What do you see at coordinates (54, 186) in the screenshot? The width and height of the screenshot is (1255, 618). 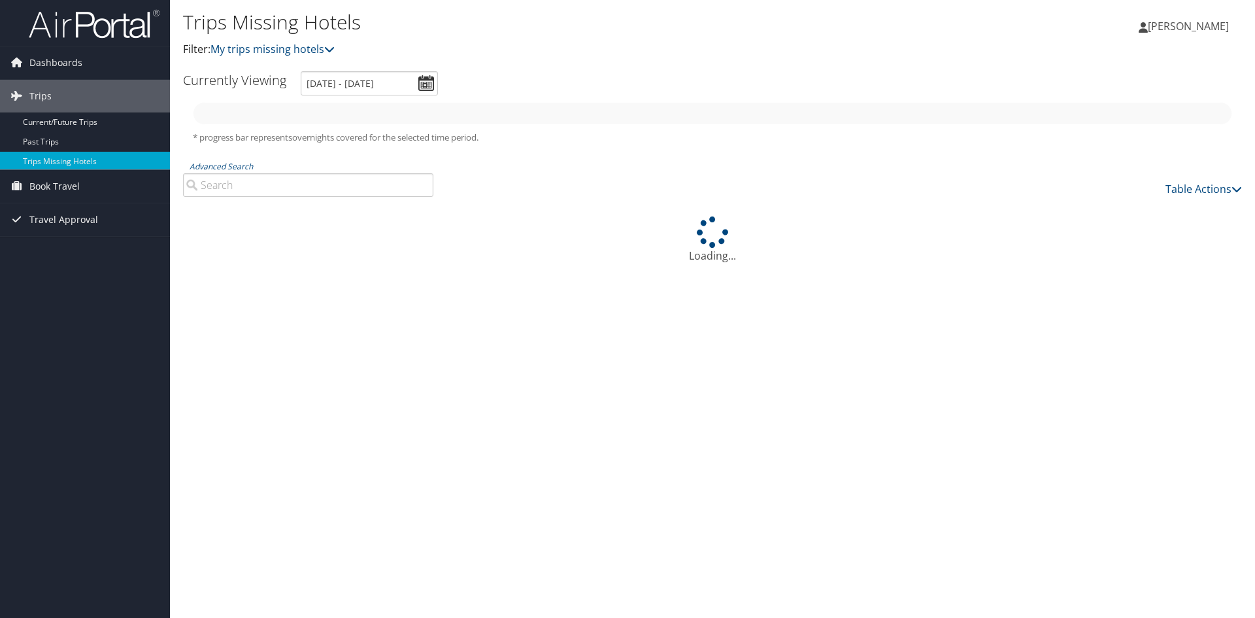 I see `span: Book Travel` at bounding box center [54, 186].